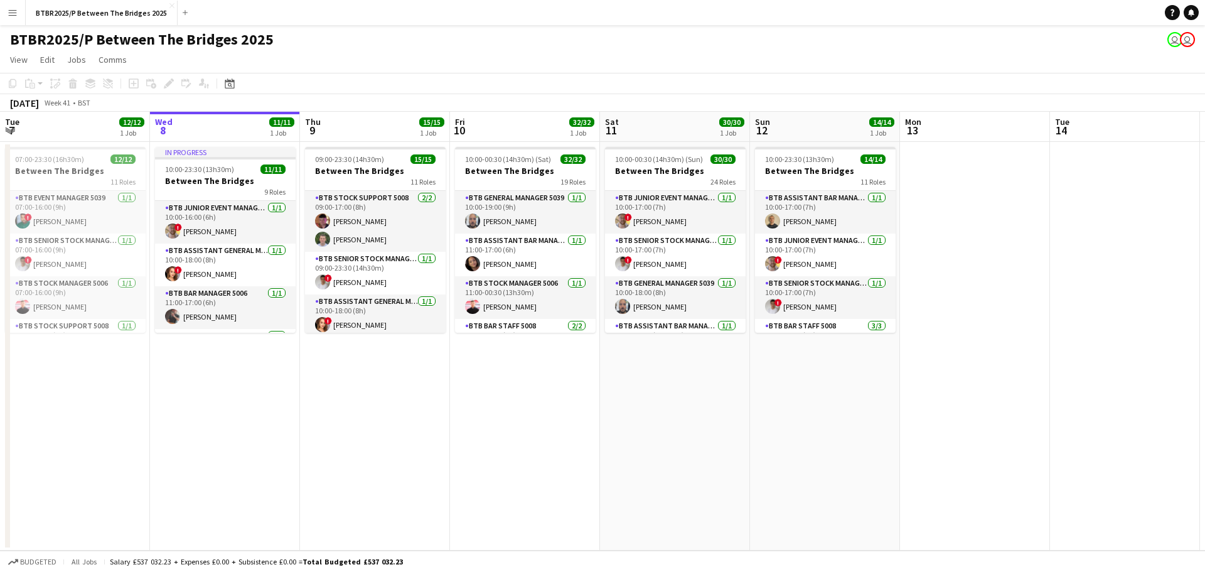 This screenshot has width=1205, height=572. I want to click on div: 10:00-23:30 (13h30m)14/14Between The Bridges11 RolesBTB Assistant Bar Manager 50061/110:00-17:00 ..., so click(826, 240).